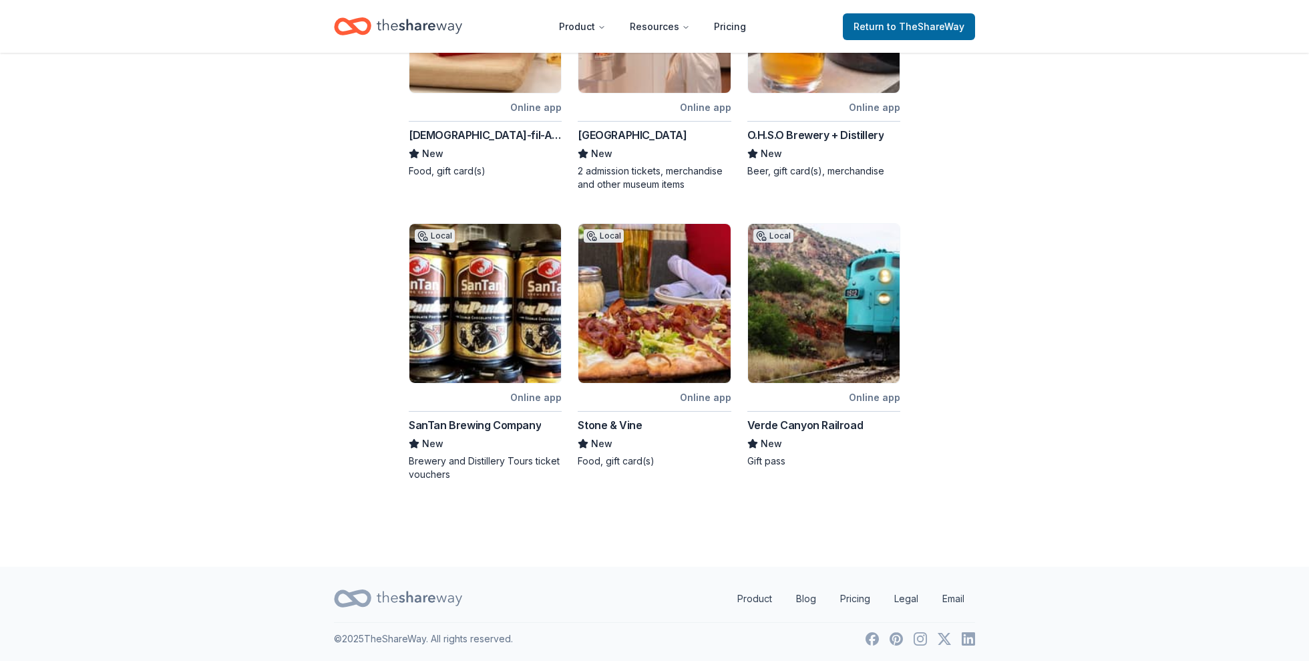 This screenshot has width=1309, height=661. I want to click on a: Product, so click(755, 598).